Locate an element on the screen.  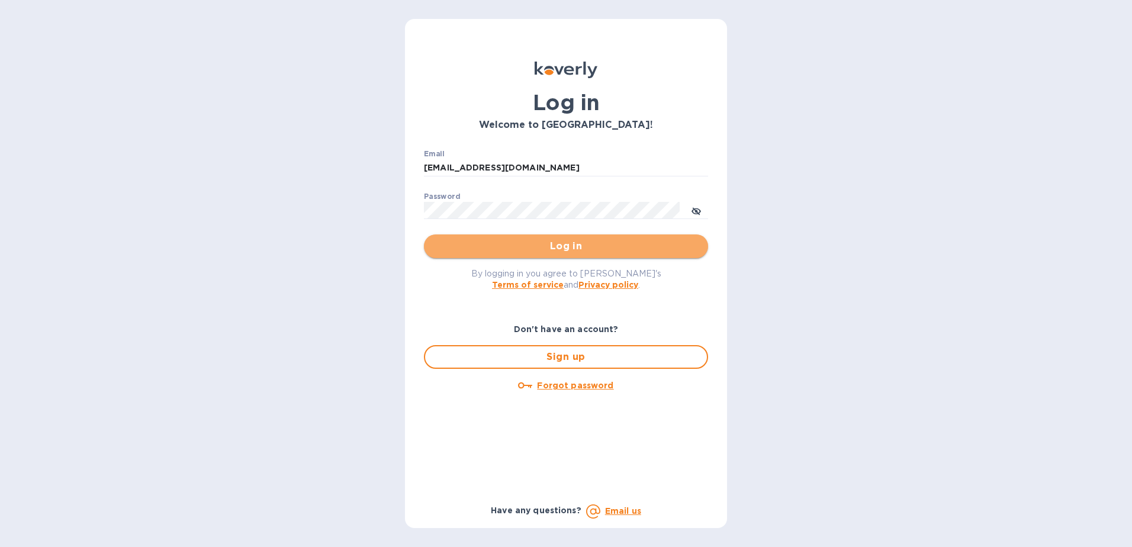
b: Email us is located at coordinates (623, 511).